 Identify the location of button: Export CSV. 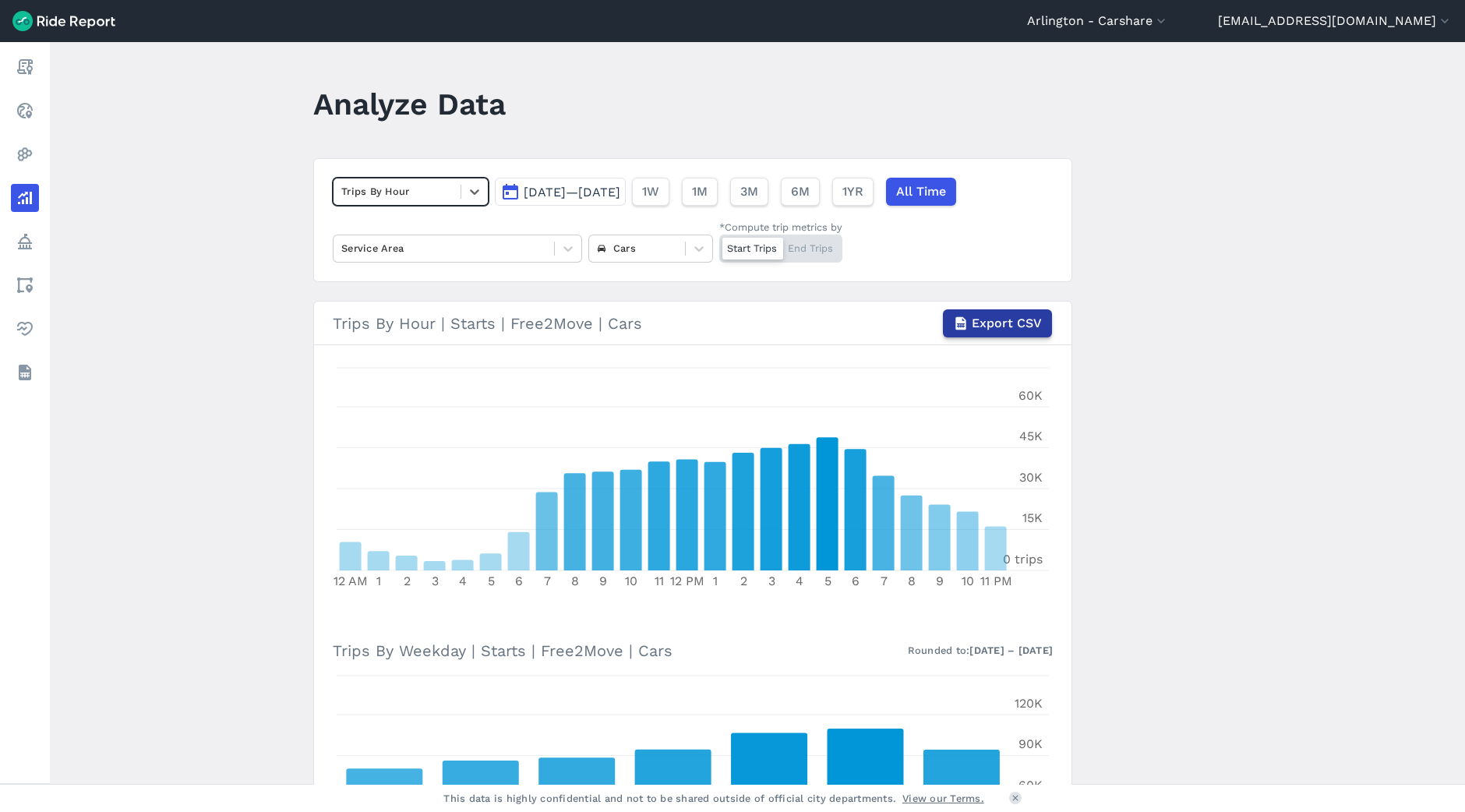
(997, 323).